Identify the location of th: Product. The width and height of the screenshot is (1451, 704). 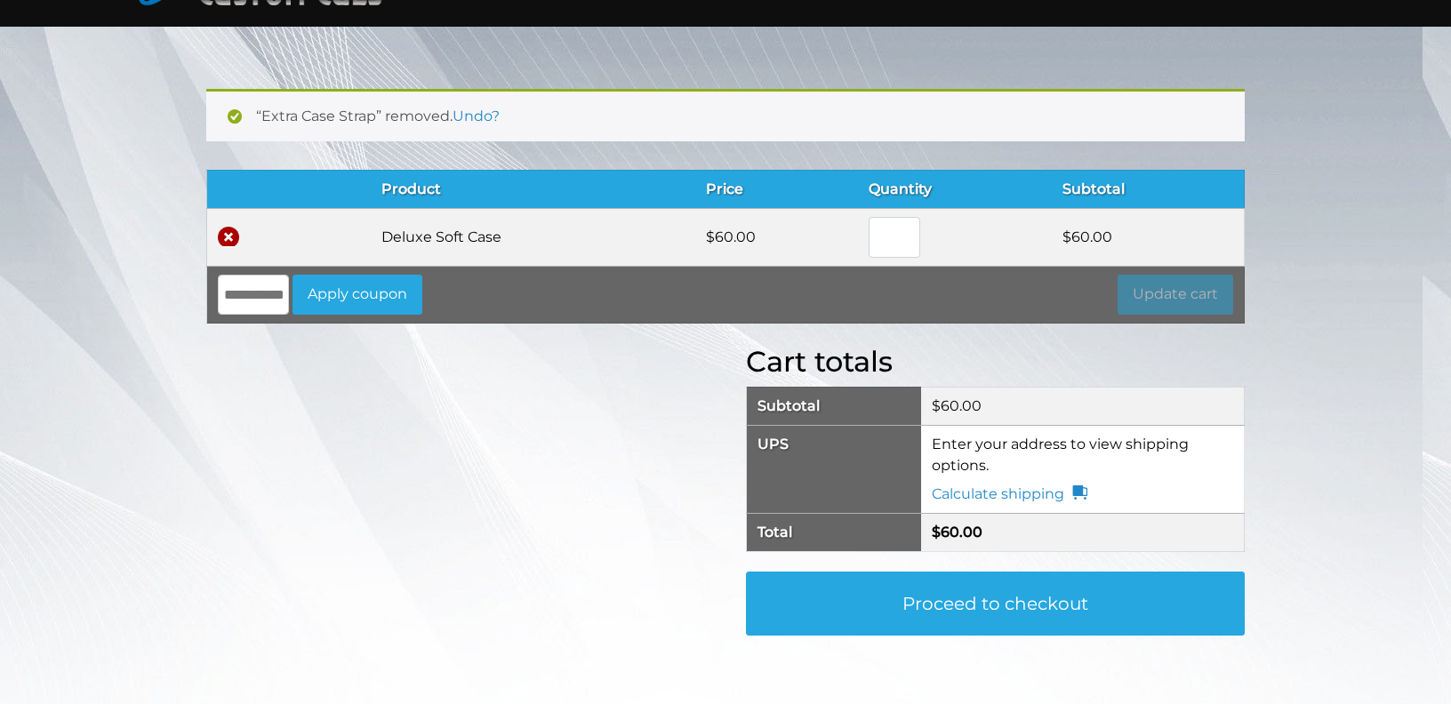
(533, 189).